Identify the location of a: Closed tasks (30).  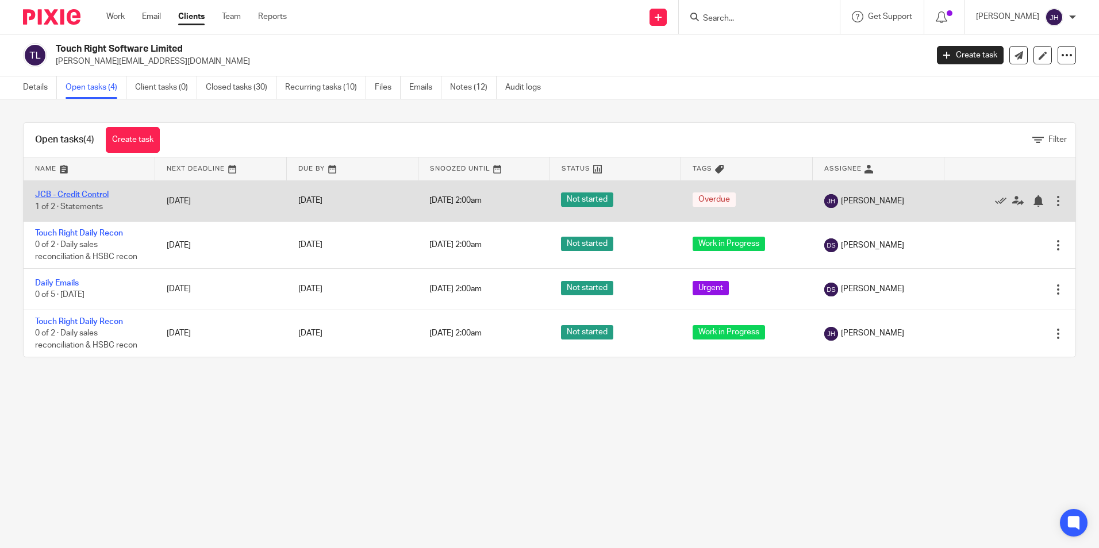
(241, 87).